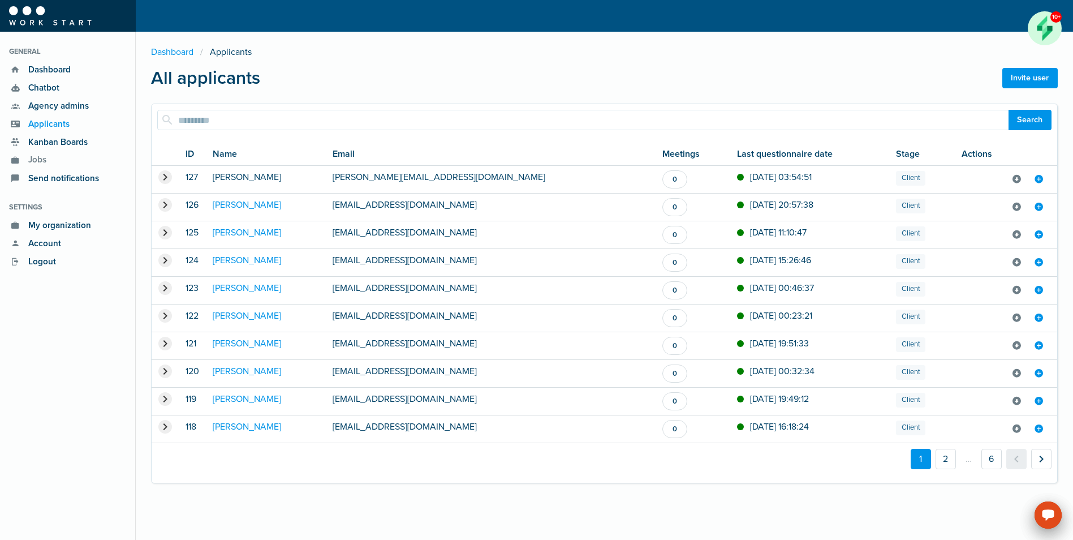  Describe the element at coordinates (61, 178) in the screenshot. I see `span: Send notifications` at that location.